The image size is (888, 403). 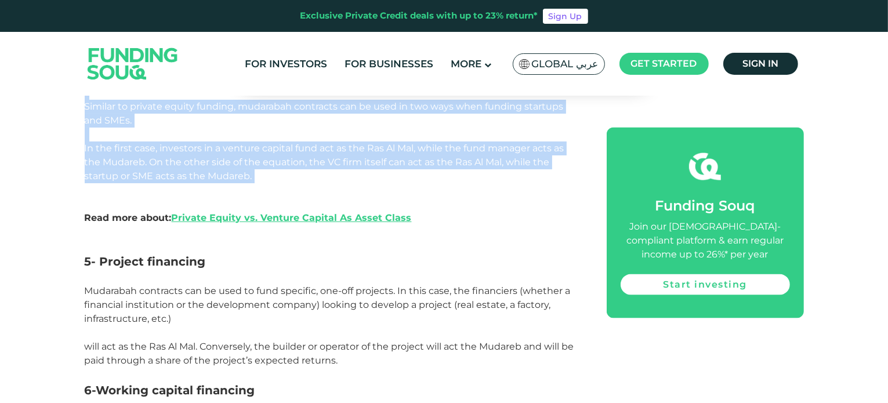 I want to click on span: Funding Souq, so click(x=706, y=205).